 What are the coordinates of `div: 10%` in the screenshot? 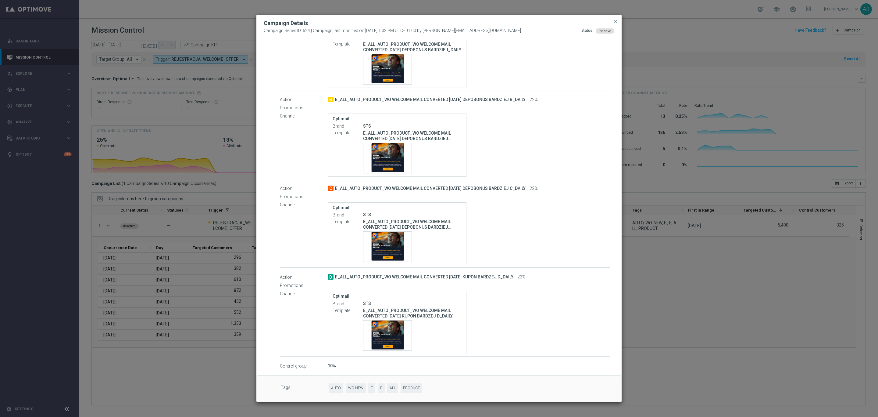 It's located at (469, 365).